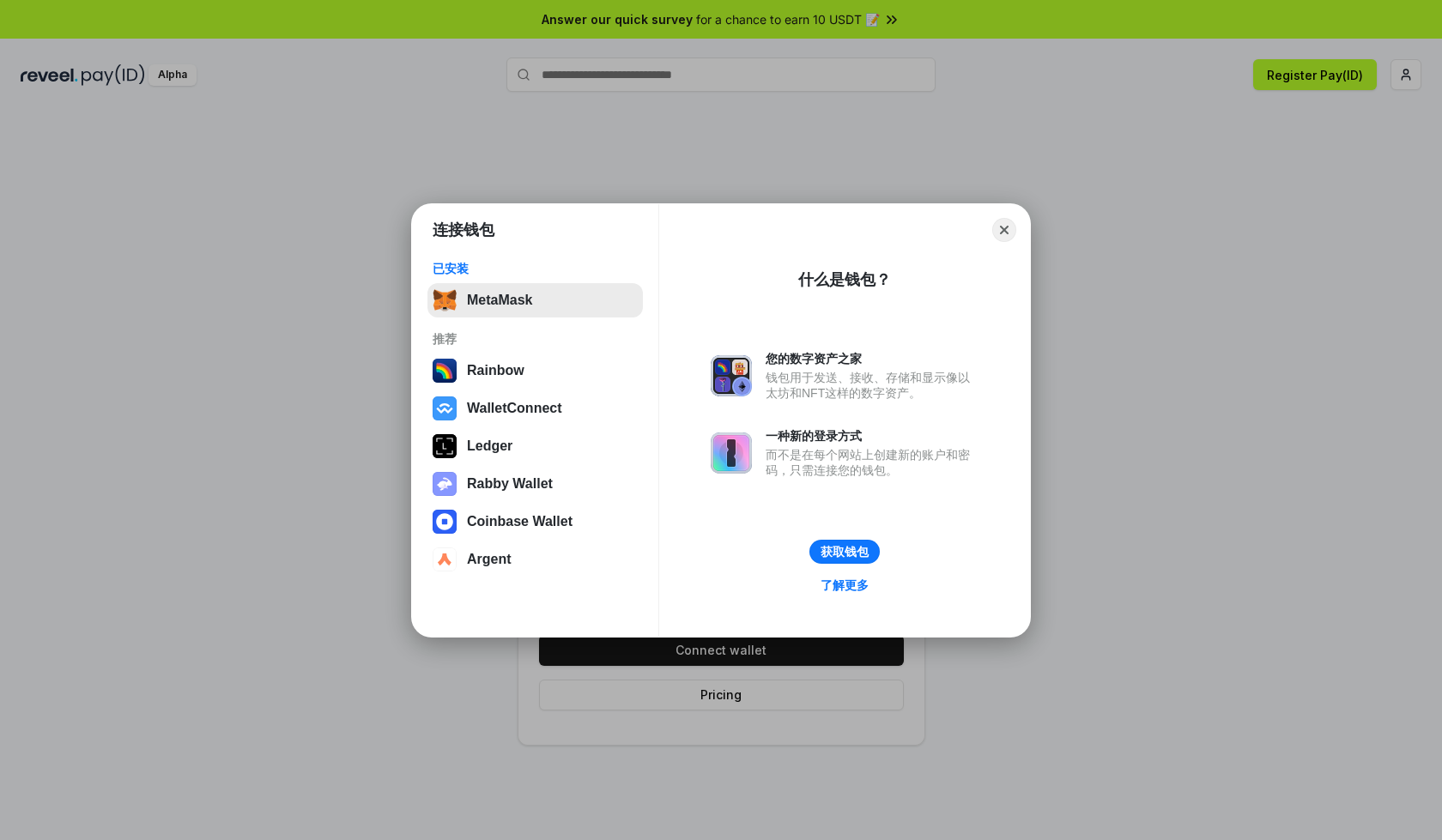 This screenshot has width=1442, height=840. What do you see at coordinates (872, 359) in the screenshot?
I see `div: 您的数字资产之家` at bounding box center [872, 359].